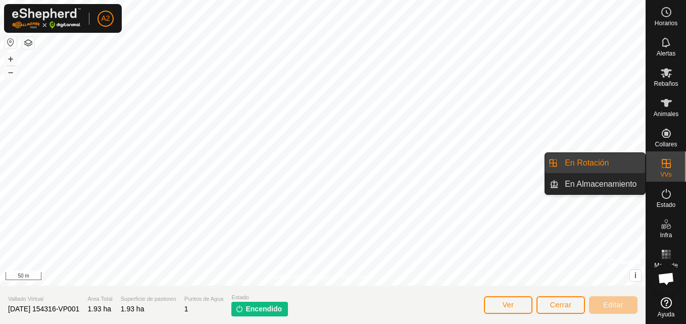 The height and width of the screenshot is (324, 686). I want to click on span: Collares, so click(666, 144).